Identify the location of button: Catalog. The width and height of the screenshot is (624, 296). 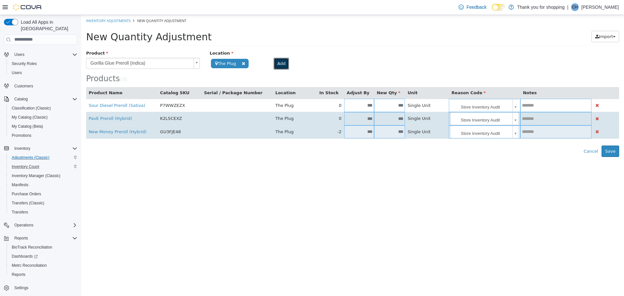
(21, 99).